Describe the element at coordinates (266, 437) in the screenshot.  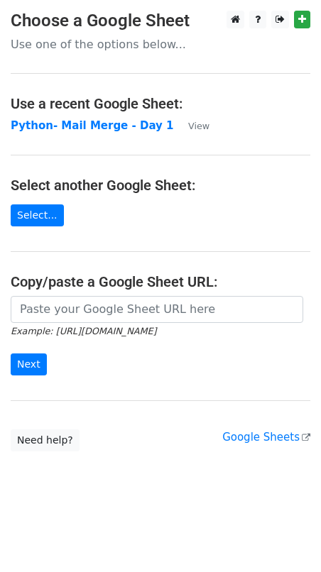
I see `a: Google Sheets` at that location.